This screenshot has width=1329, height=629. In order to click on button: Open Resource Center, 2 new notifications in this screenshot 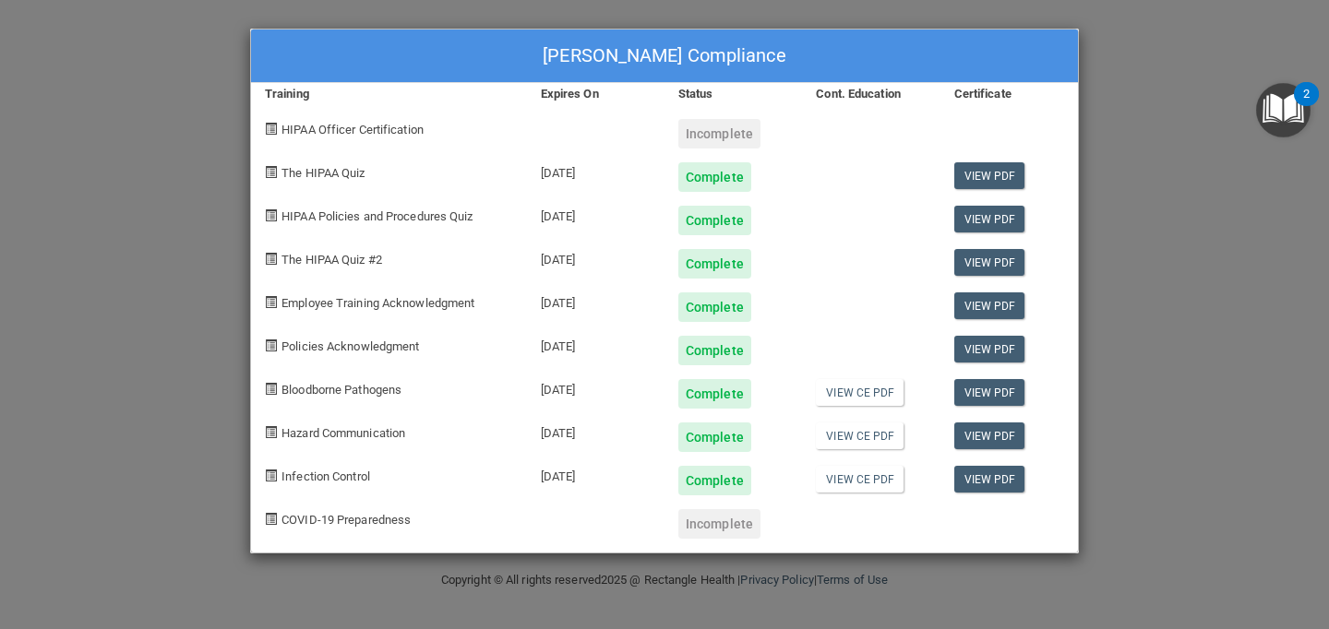, I will do `click(1283, 110)`.